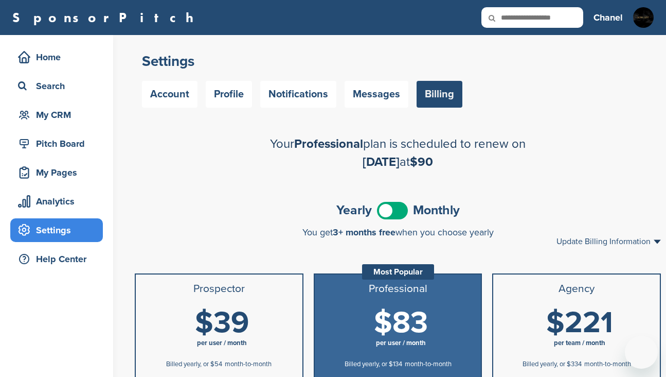  Describe the element at coordinates (57, 201) in the screenshot. I see `a: Analytics` at that location.